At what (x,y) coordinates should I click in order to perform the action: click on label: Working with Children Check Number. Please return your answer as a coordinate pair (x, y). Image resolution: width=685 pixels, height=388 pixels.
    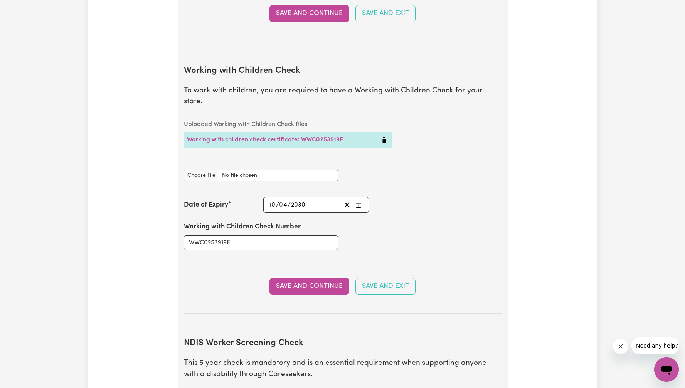
    Looking at the image, I should click on (242, 227).